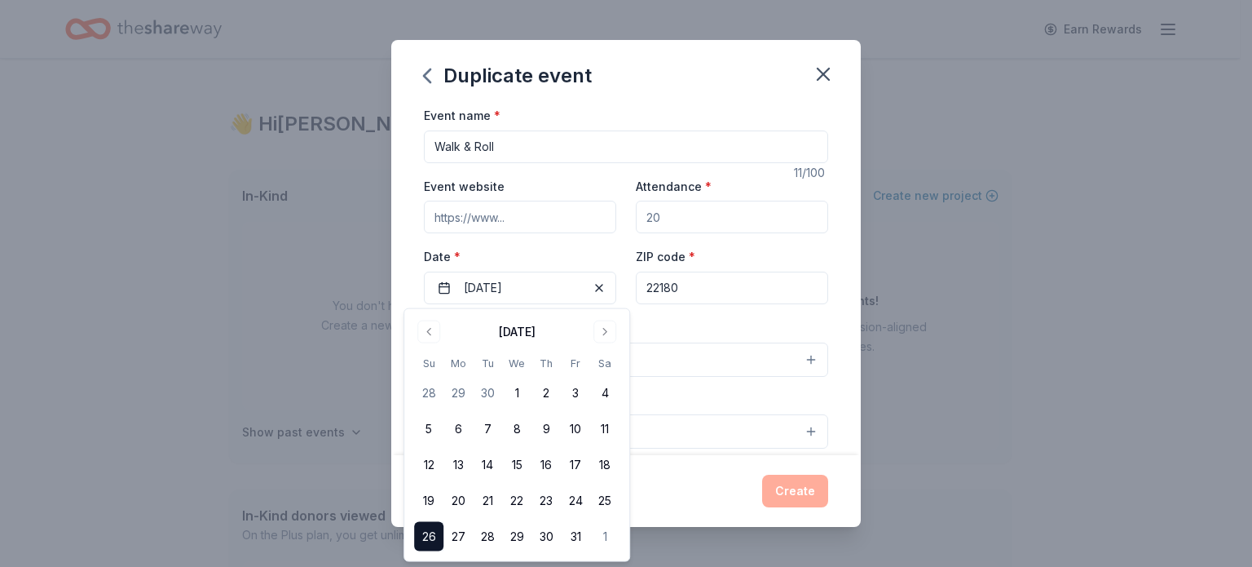  I want to click on button: 25, so click(605, 501).